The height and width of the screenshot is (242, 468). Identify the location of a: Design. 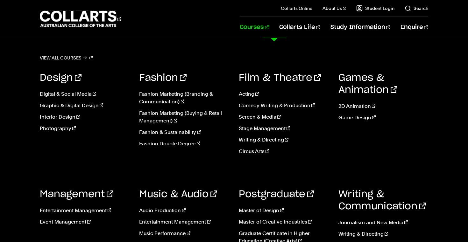
(60, 78).